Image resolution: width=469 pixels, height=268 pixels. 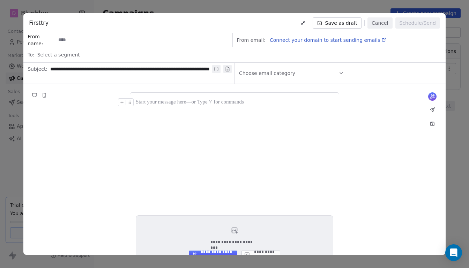 I want to click on span: From name:, so click(x=42, y=40).